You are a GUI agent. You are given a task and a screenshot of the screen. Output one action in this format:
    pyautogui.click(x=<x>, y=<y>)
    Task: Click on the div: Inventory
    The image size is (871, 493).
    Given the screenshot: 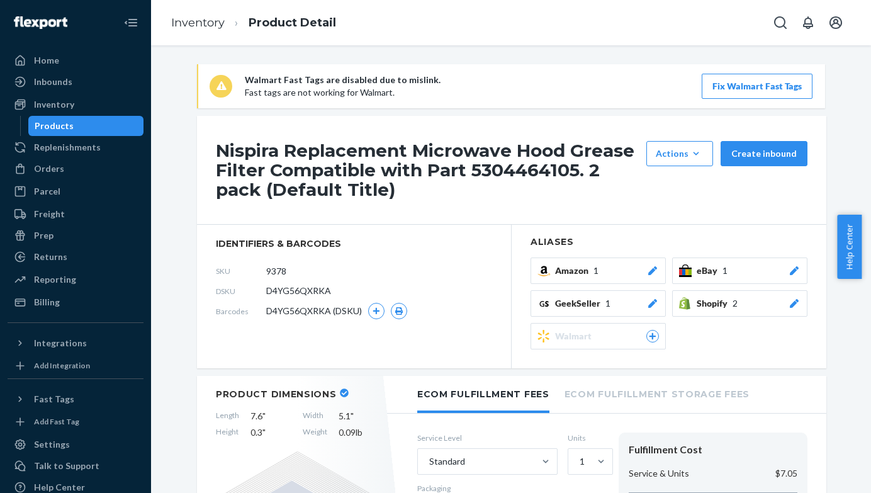 What is the action you would take?
    pyautogui.click(x=54, y=104)
    